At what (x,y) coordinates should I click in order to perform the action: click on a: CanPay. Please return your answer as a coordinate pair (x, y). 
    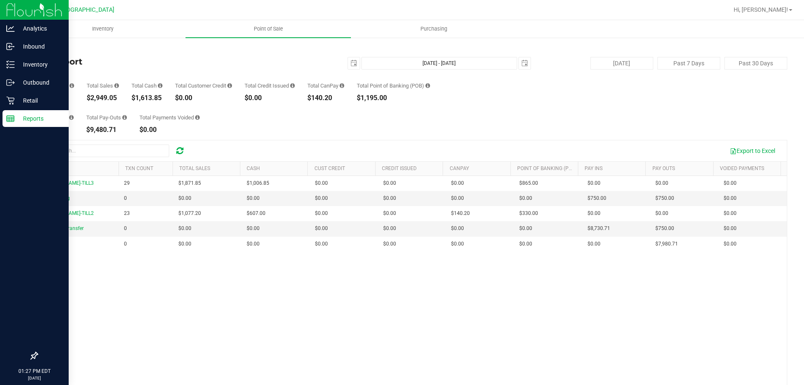
    Looking at the image, I should click on (459, 168).